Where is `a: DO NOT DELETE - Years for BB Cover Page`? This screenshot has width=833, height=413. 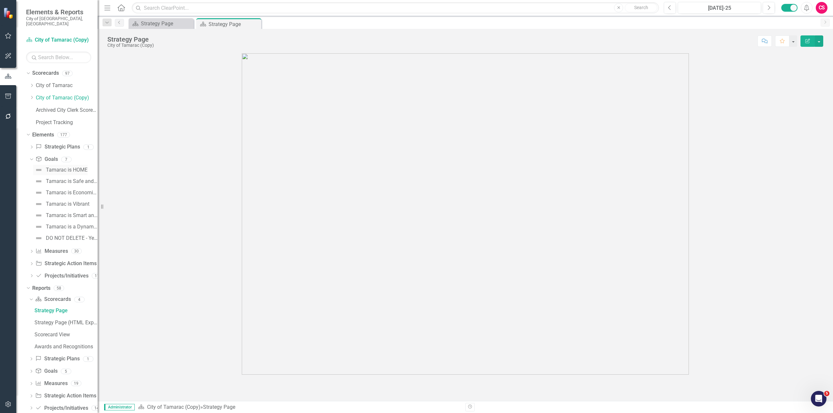 a: DO NOT DELETE - Years for BB Cover Page is located at coordinates (65, 238).